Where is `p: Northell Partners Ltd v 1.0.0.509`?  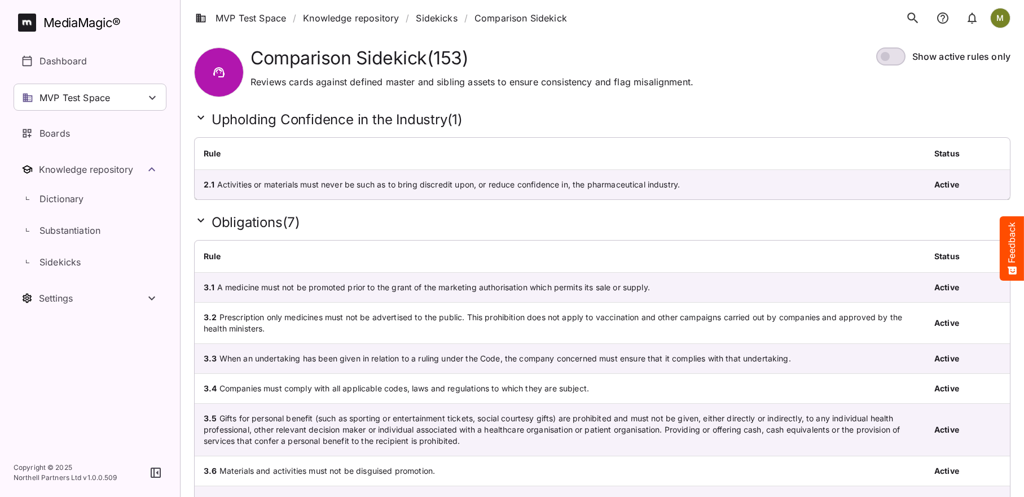 p: Northell Partners Ltd v 1.0.0.509 is located at coordinates (65, 477).